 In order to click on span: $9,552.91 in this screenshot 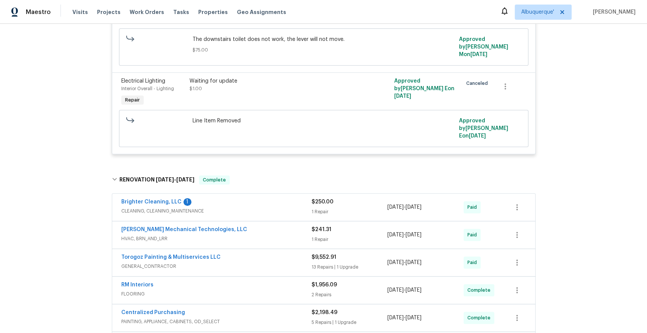, I will do `click(324, 257)`.